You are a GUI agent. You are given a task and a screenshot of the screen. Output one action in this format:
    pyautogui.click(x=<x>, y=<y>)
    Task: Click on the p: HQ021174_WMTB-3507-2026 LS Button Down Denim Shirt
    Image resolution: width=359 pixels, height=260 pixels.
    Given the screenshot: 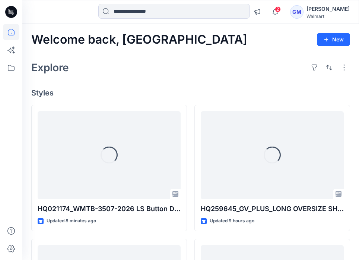 What is the action you would take?
    pyautogui.click(x=109, y=209)
    